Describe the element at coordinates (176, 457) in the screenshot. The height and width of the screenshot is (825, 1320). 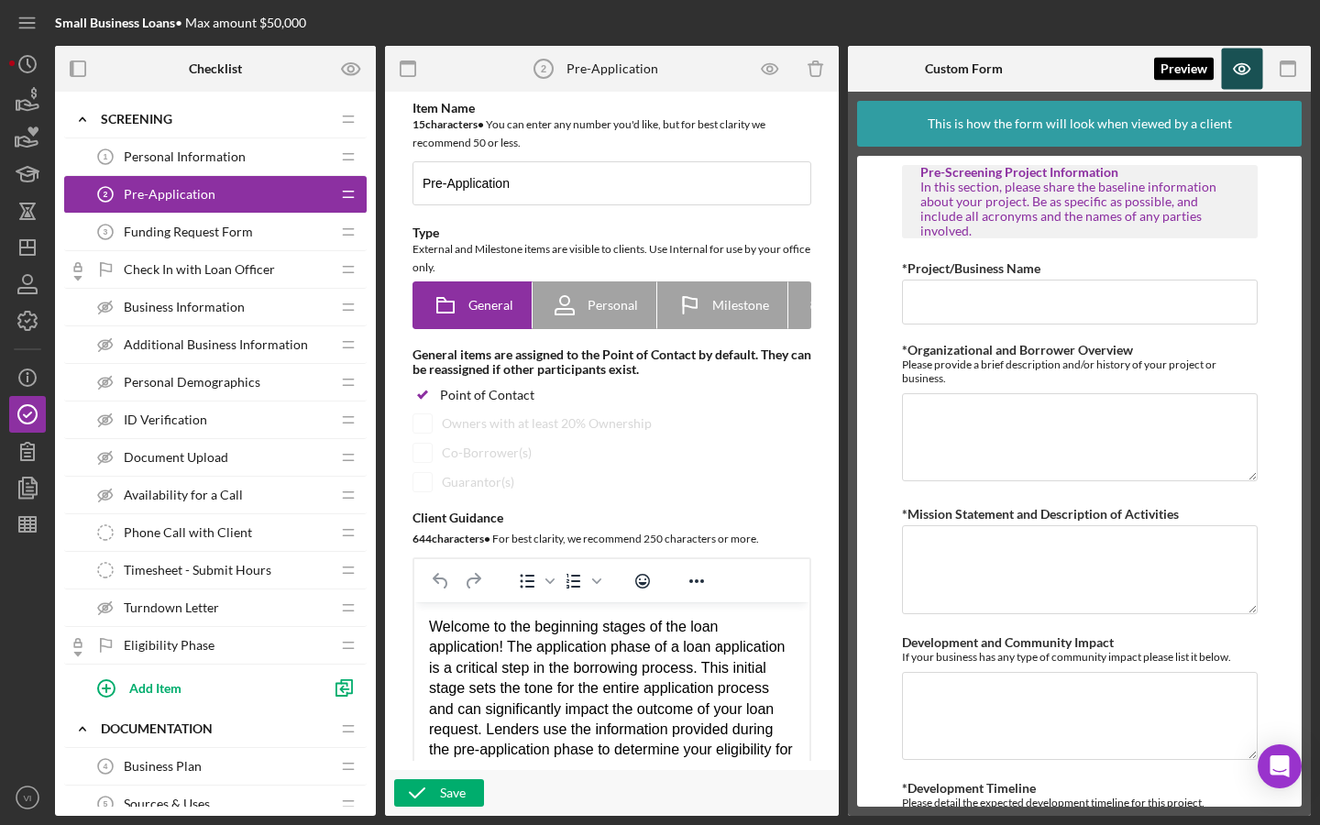
I see `span: Document Upload` at that location.